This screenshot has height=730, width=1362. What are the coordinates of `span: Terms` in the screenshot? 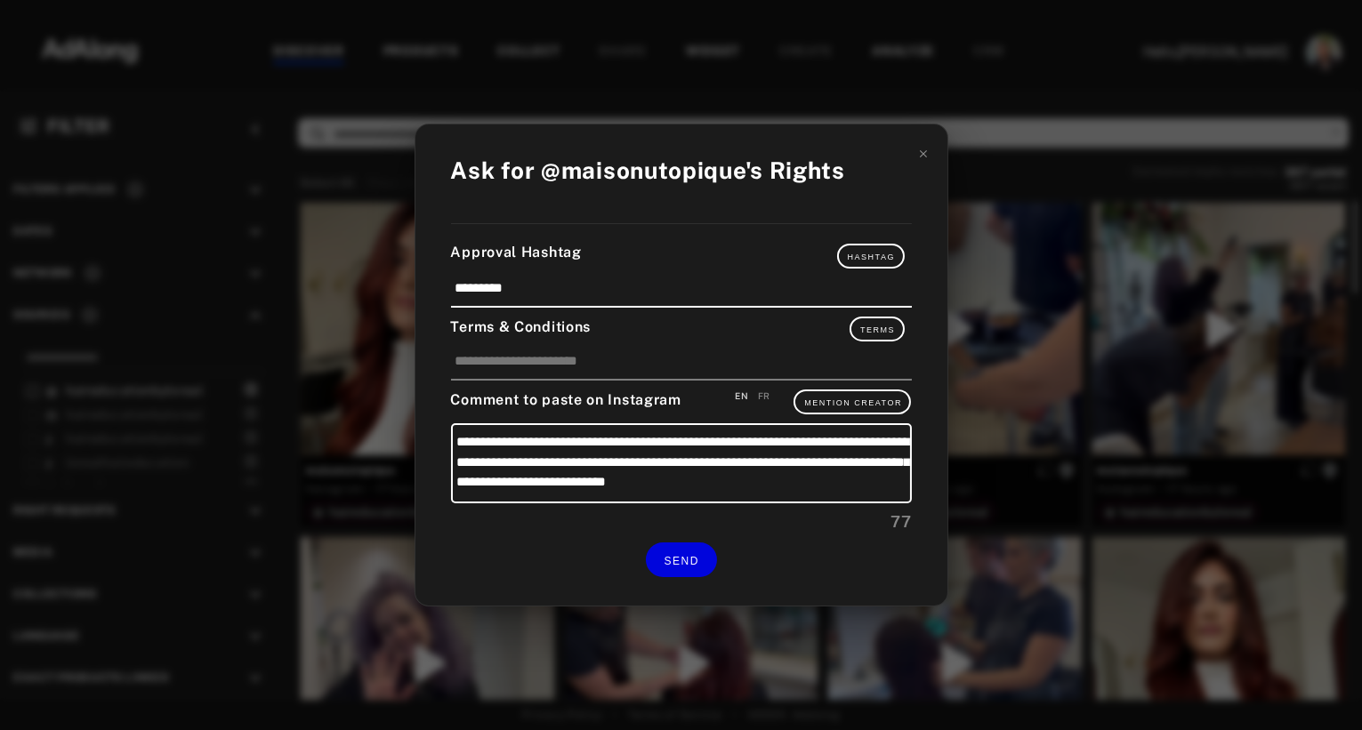 It's located at (877, 330).